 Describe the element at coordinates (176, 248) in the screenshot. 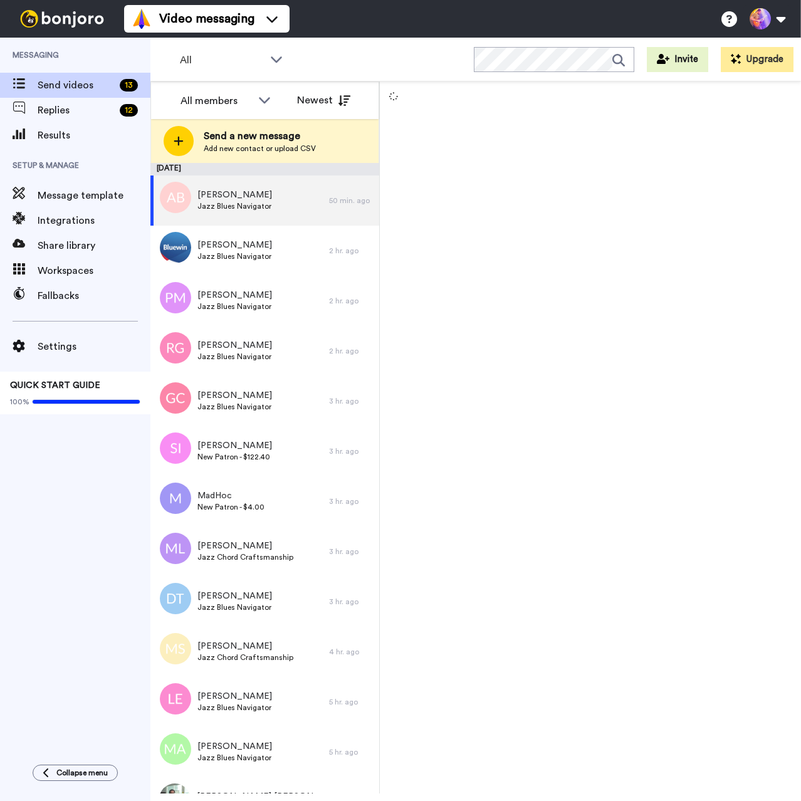

I see `img: 4c8b4a95-3416-46b4-9bc4-dac5f64e27d4.jpg` at that location.